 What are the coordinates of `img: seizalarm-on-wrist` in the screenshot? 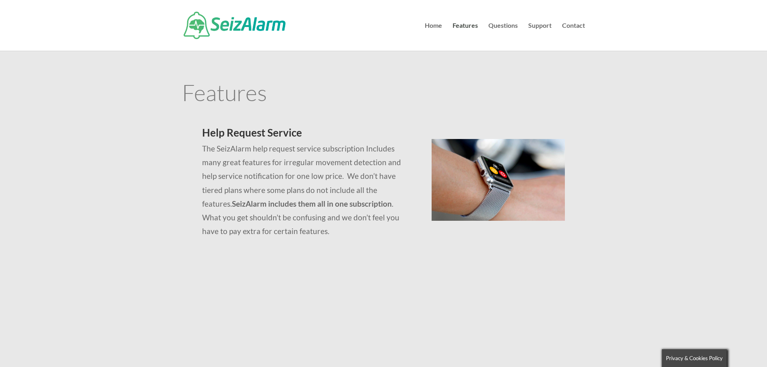 It's located at (498, 180).